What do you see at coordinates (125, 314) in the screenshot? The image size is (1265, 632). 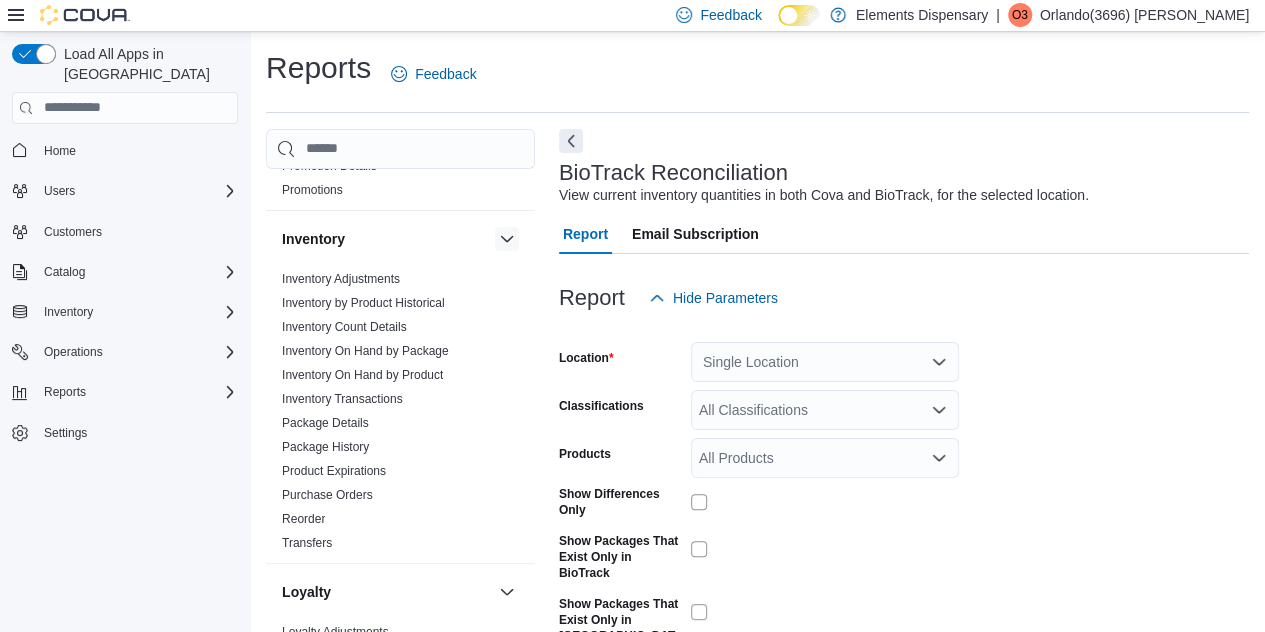 I see `nav: Complex example` at bounding box center [125, 314].